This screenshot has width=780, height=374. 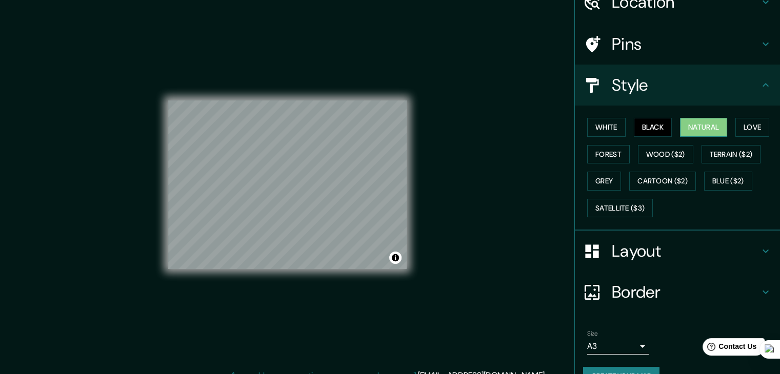 What do you see at coordinates (678, 85) in the screenshot?
I see `div: Style` at bounding box center [678, 85].